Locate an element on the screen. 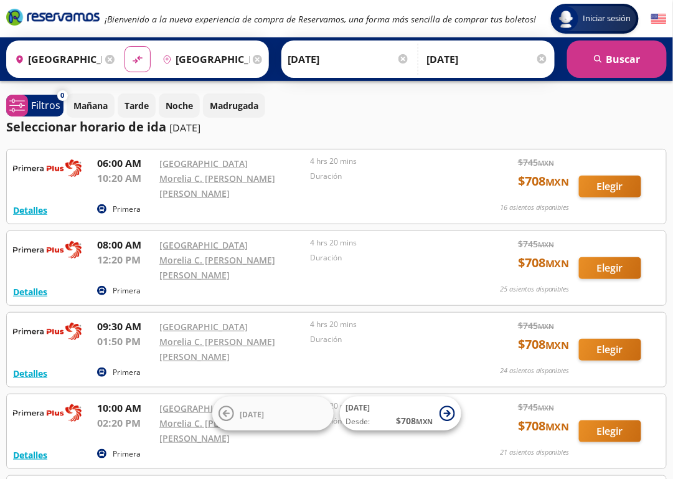 This screenshot has height=479, width=673. a: Brand Logo is located at coordinates (53, 19).